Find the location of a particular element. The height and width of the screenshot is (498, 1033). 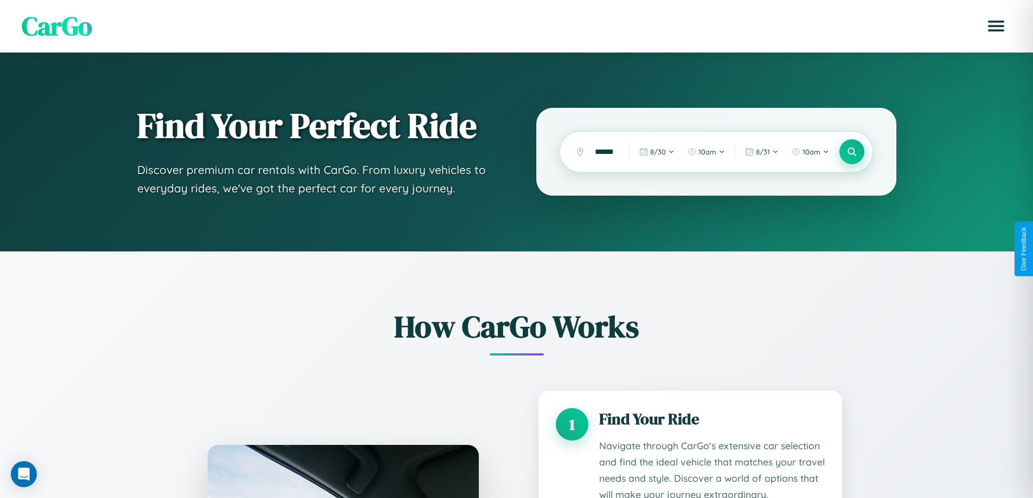

h3: Find Your Ride is located at coordinates (712, 419).